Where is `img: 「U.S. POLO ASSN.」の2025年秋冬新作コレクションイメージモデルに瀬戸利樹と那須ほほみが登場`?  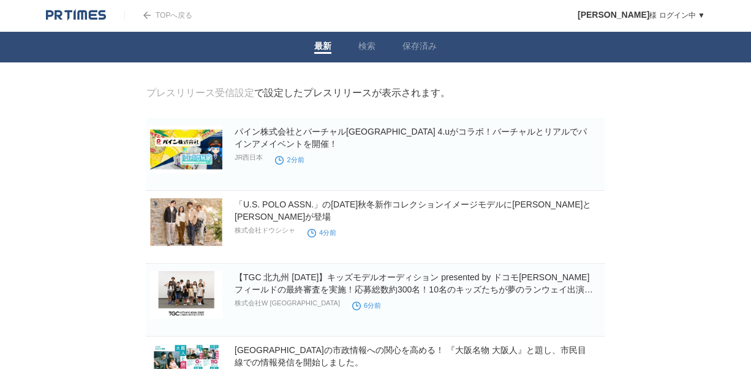 img: 「U.S. POLO ASSN.」の2025年秋冬新作コレクションイメージモデルに瀬戸利樹と那須ほほみが登場 is located at coordinates (186, 222).